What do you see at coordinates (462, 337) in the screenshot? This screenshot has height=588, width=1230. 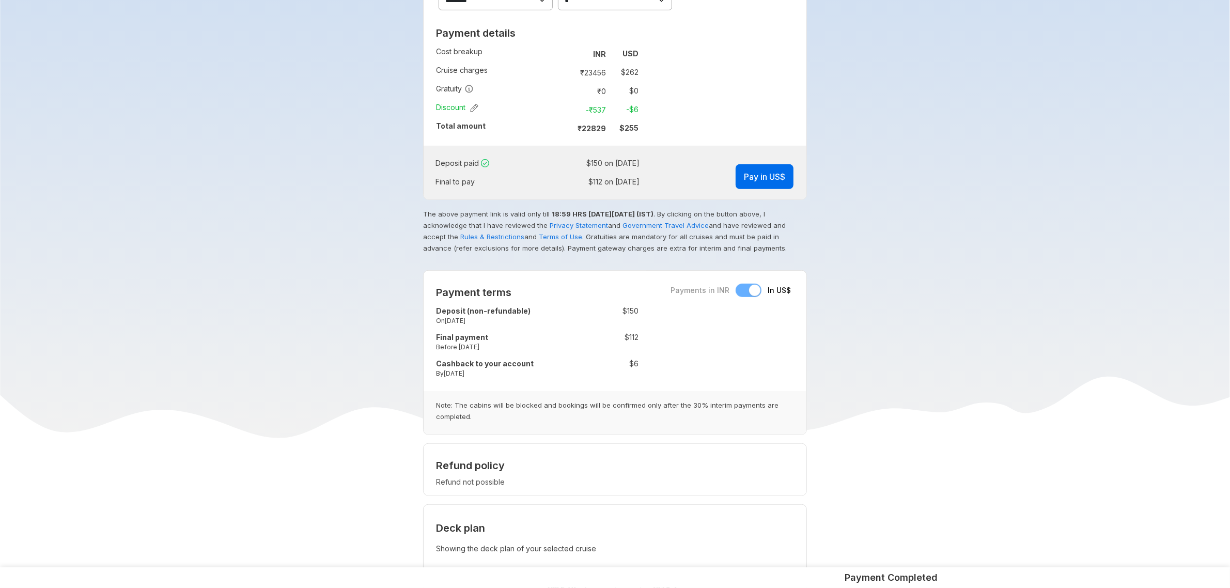 I see `strong: Final payment` at bounding box center [462, 337].